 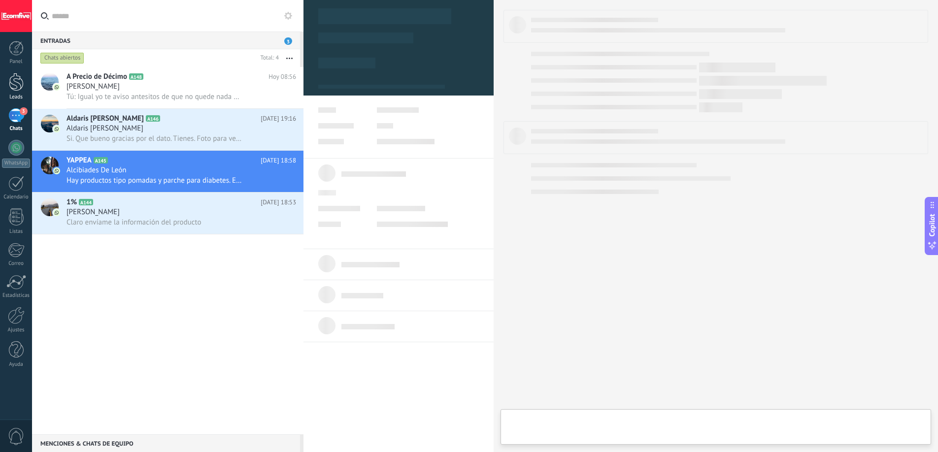 I want to click on span: YAPPEA, so click(x=79, y=161).